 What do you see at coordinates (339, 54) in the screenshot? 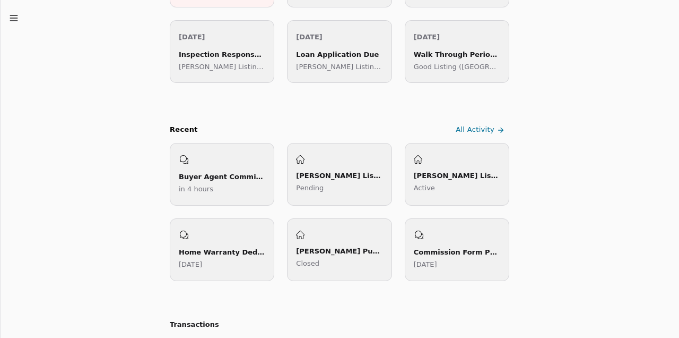
I see `div: Loan Application Due` at bounding box center [339, 54].